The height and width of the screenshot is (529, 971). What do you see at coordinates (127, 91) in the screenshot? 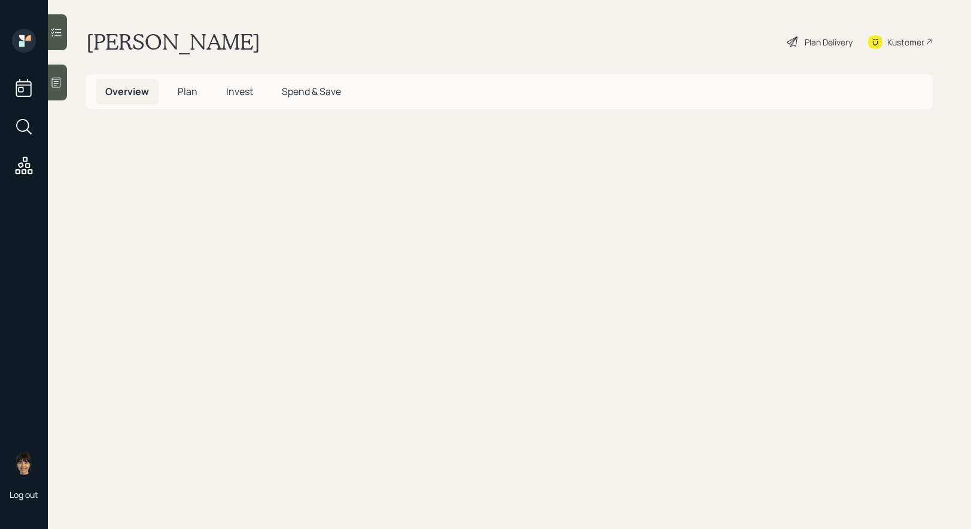
I see `span: Overview` at bounding box center [127, 91].